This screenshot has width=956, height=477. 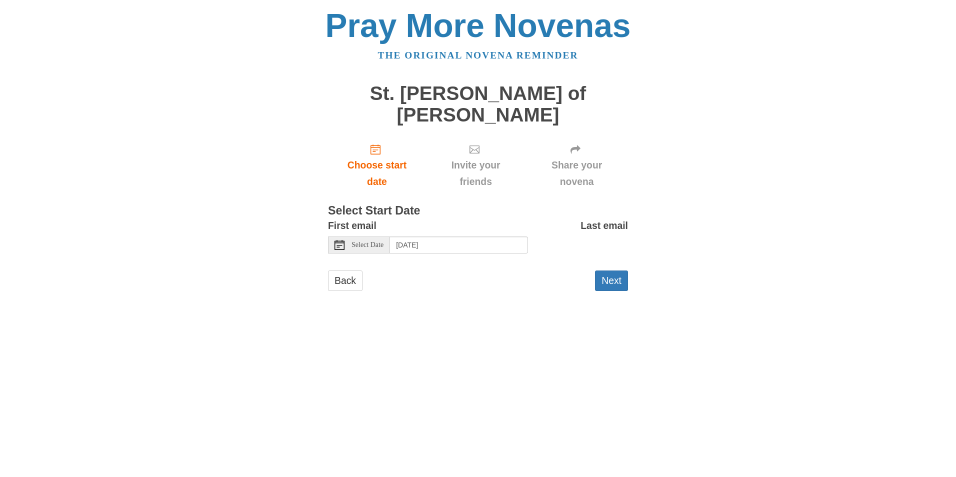 What do you see at coordinates (345, 281) in the screenshot?
I see `a: Back` at bounding box center [345, 281].